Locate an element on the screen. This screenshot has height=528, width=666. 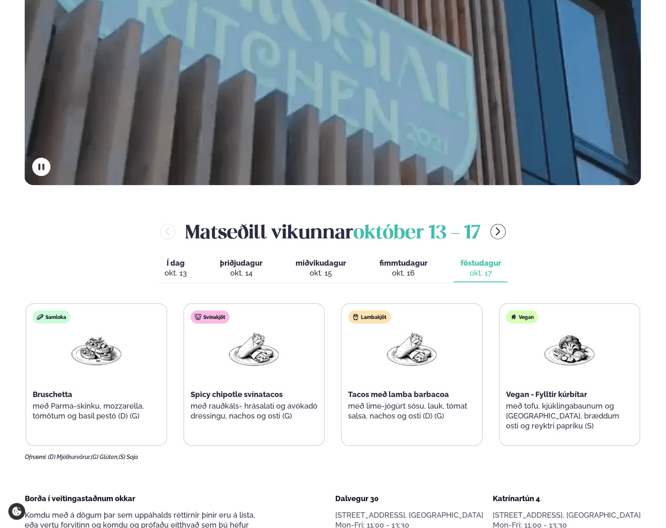
div: Vegan is located at coordinates (521, 317).